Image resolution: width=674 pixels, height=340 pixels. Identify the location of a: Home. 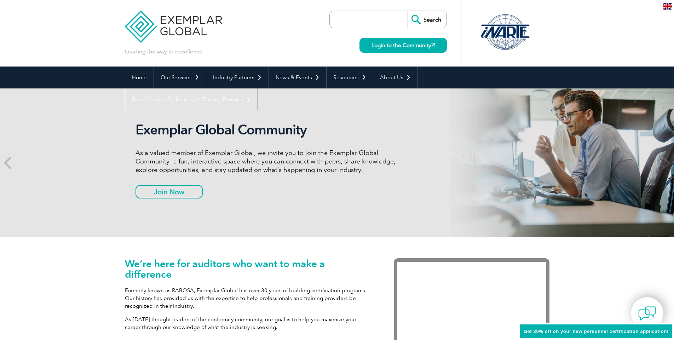
(139, 77).